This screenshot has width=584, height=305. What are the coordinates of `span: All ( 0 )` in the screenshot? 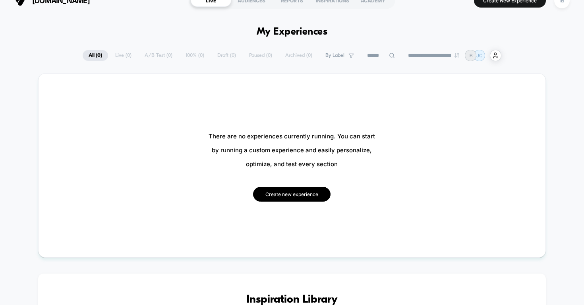 It's located at (95, 55).